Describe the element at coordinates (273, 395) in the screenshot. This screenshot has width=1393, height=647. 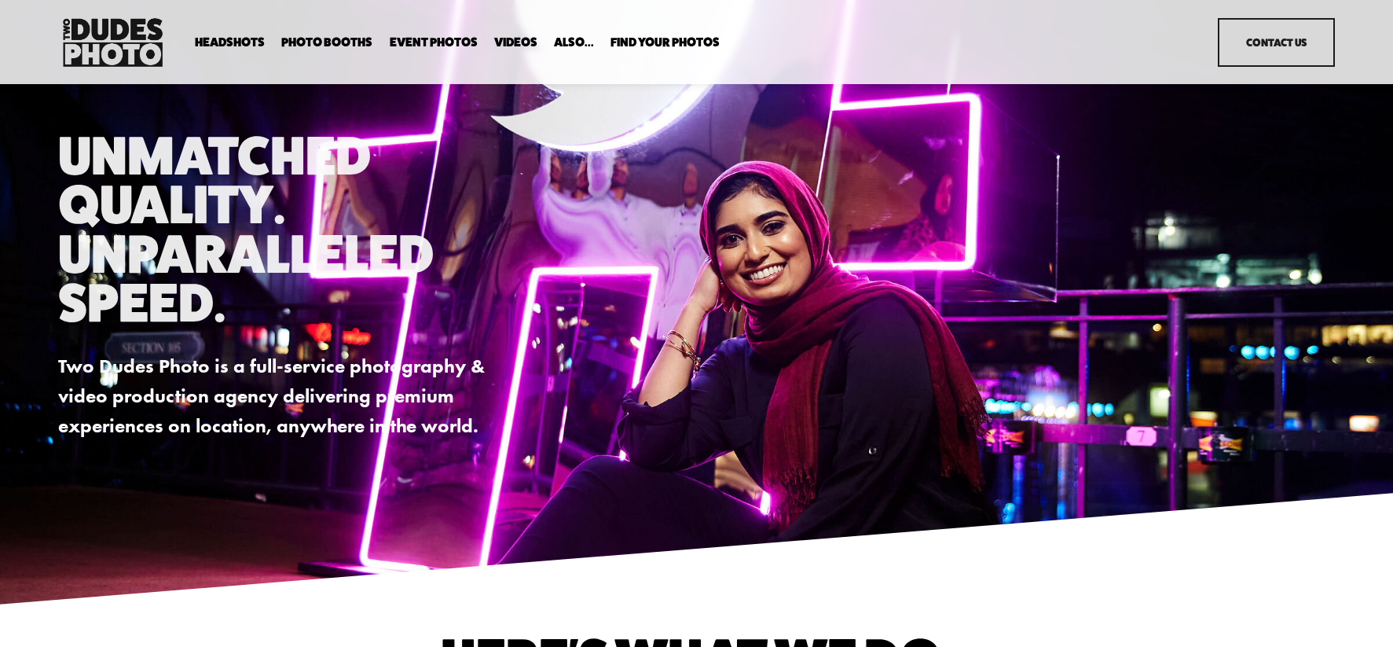
I see `strong: Two Dudes Photo is a full-service photography & video production agency delivering premium experi...` at that location.